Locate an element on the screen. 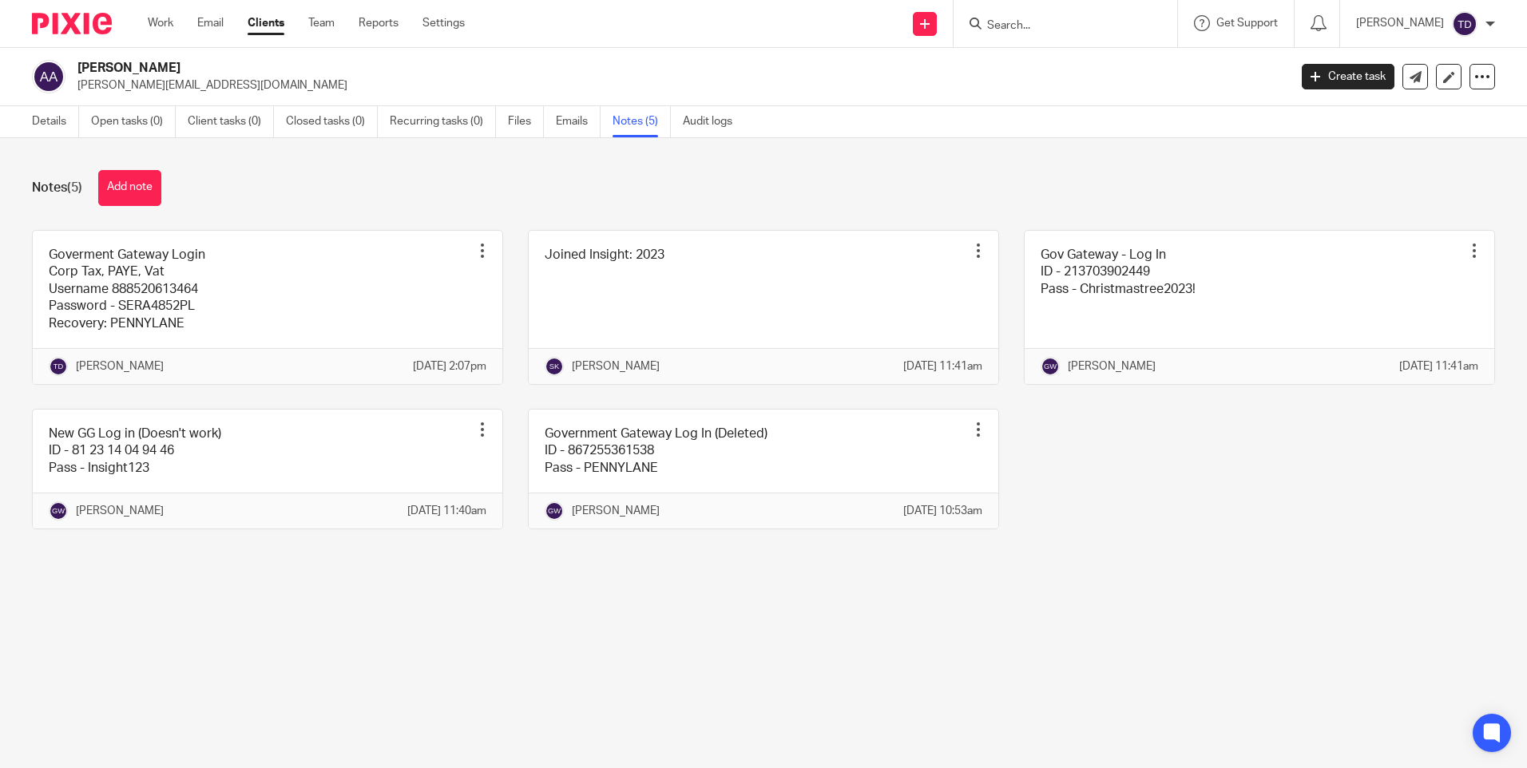 This screenshot has height=768, width=1527. h1: Notes is located at coordinates (57, 188).